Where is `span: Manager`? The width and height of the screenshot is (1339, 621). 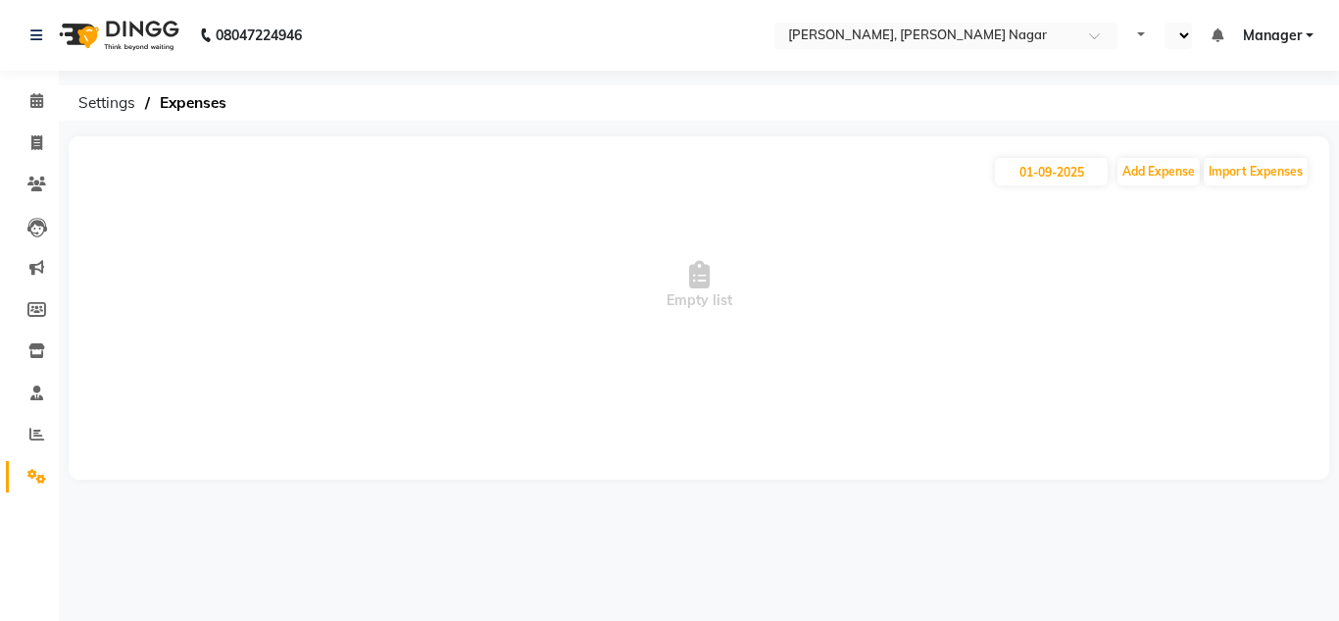
span: Manager is located at coordinates (1272, 35).